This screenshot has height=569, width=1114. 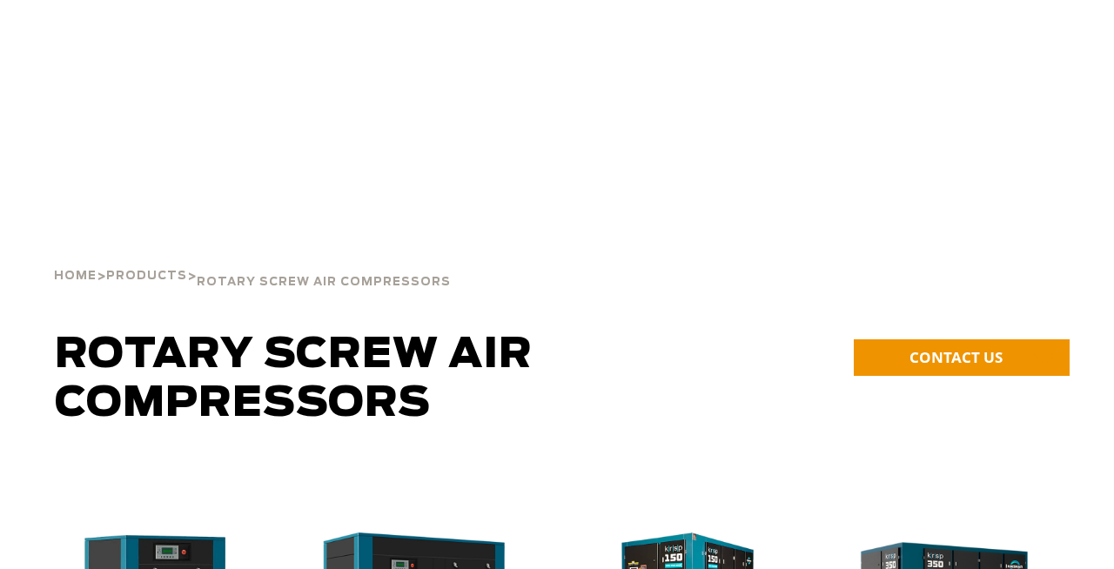 I want to click on span: Products, so click(x=146, y=276).